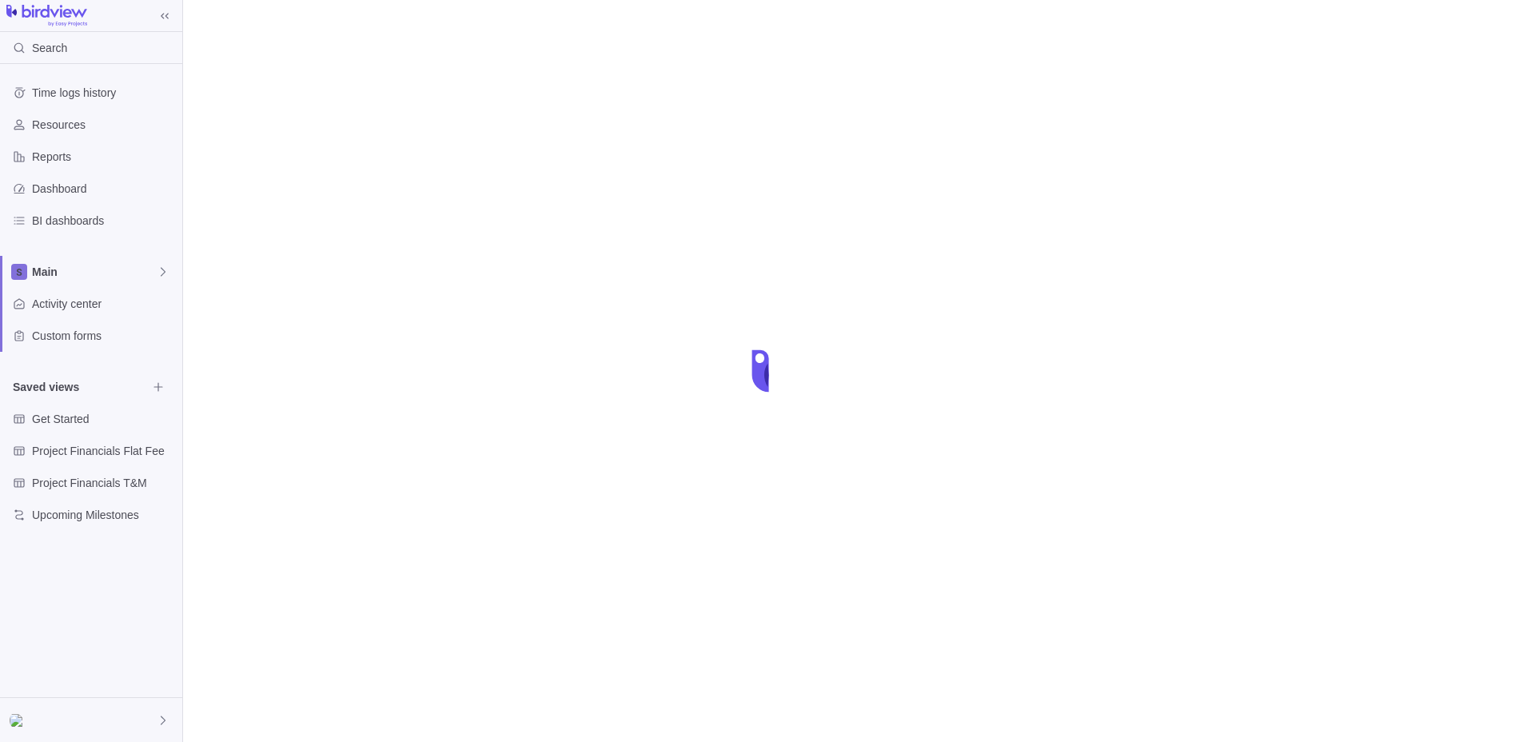 The height and width of the screenshot is (742, 1535). What do you see at coordinates (104, 157) in the screenshot?
I see `span: Reports` at bounding box center [104, 157].